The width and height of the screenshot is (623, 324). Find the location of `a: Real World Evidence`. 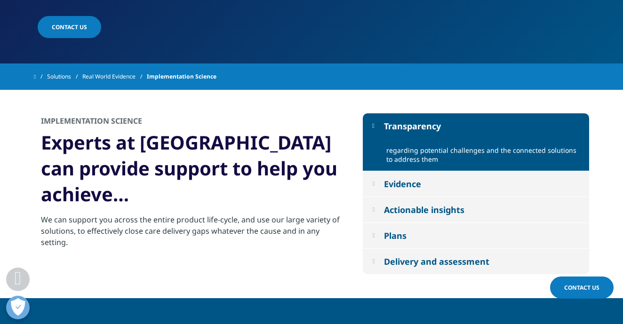

a: Real World Evidence is located at coordinates (114, 77).